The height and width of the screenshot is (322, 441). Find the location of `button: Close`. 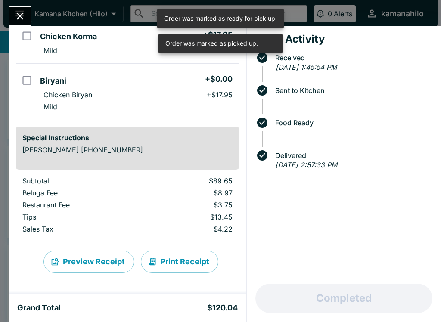

button: Close is located at coordinates (20, 16).